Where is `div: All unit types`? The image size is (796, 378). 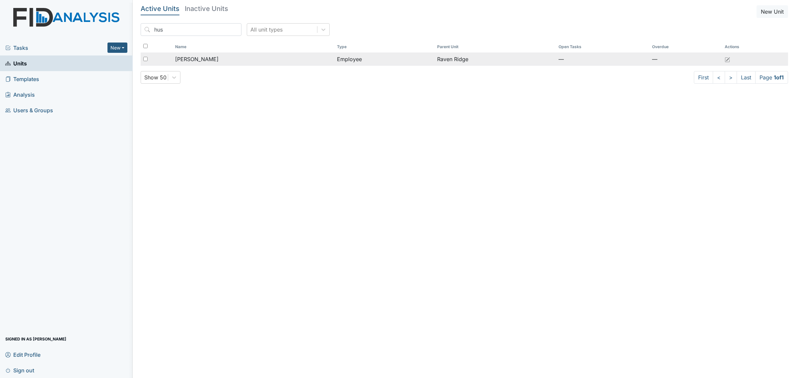
div: All unit types is located at coordinates (266, 30).